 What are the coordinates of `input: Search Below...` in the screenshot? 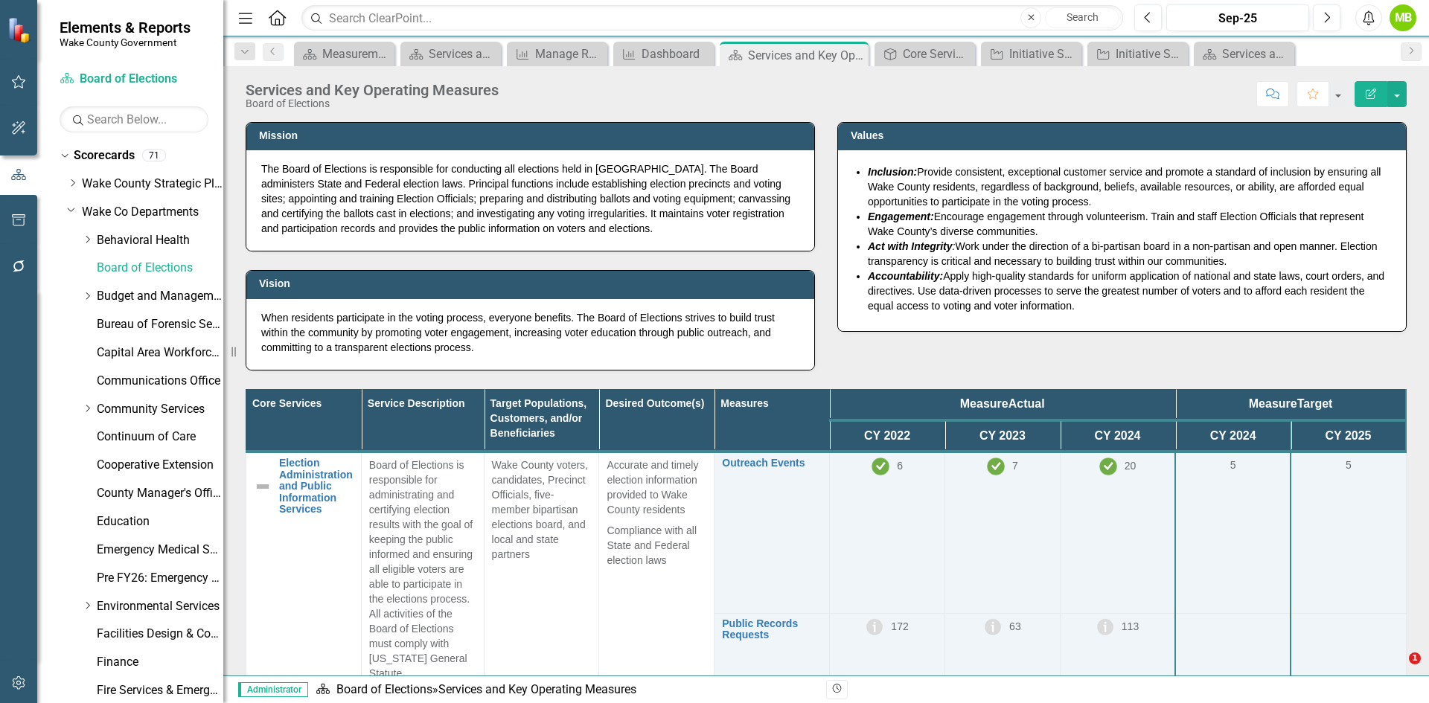 It's located at (134, 119).